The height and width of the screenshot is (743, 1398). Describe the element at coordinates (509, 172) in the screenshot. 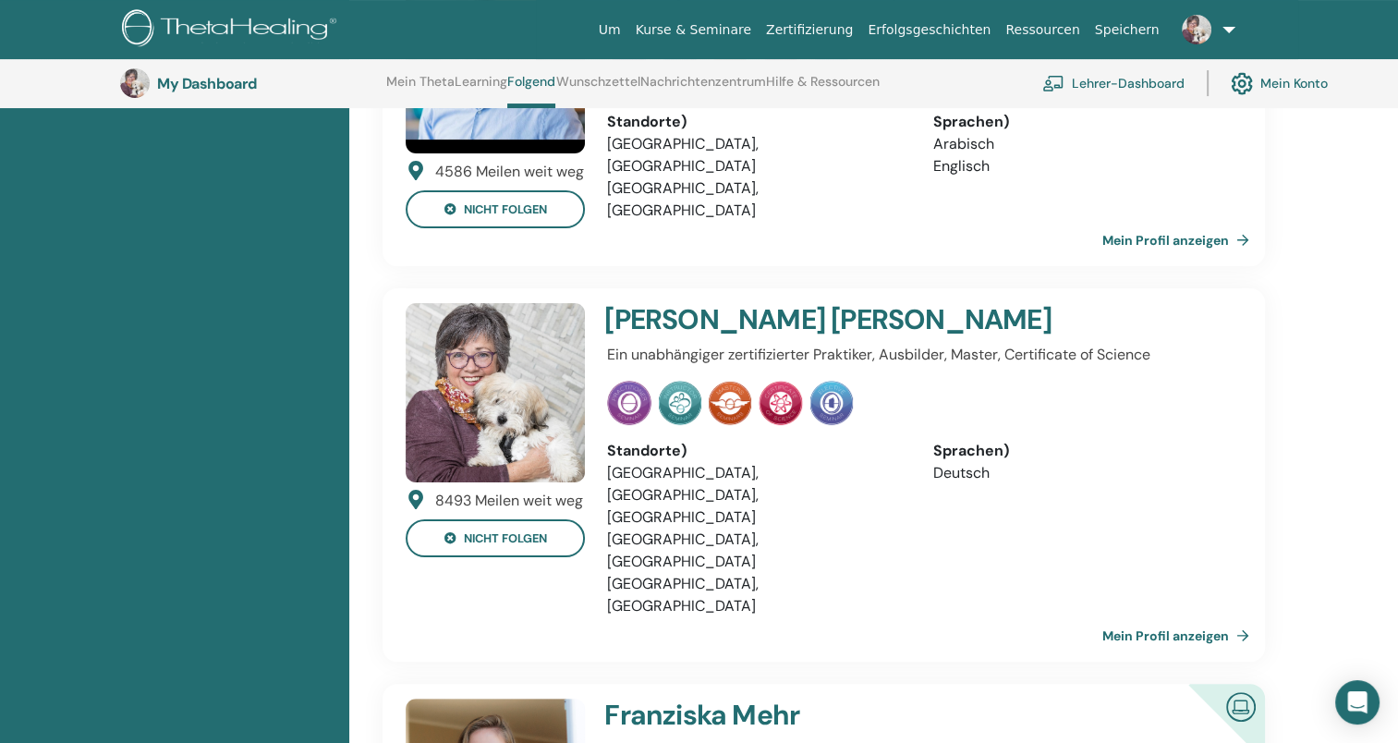

I see `div: 4586 Meilen weit weg` at that location.